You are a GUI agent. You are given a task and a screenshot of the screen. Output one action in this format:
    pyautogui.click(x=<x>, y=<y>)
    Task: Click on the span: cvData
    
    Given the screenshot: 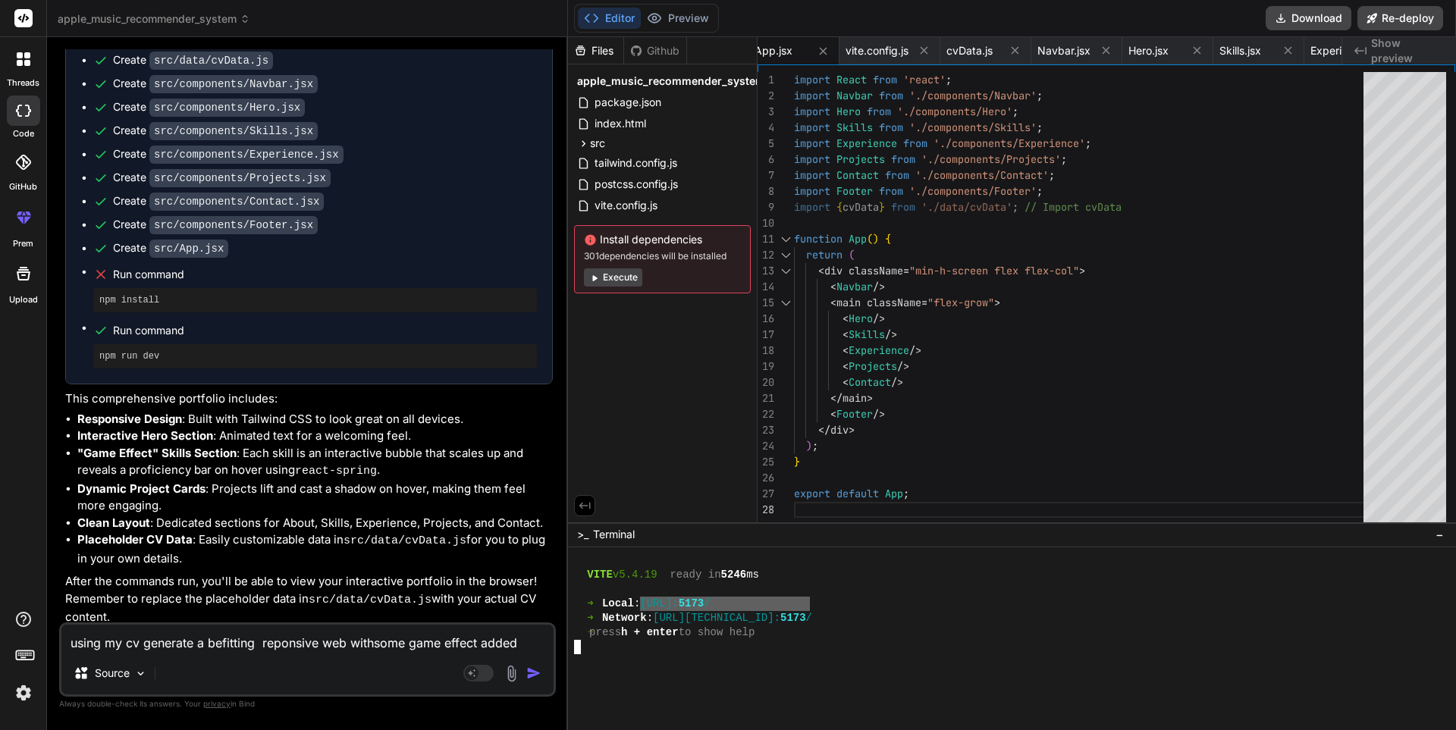 What is the action you would take?
    pyautogui.click(x=861, y=207)
    